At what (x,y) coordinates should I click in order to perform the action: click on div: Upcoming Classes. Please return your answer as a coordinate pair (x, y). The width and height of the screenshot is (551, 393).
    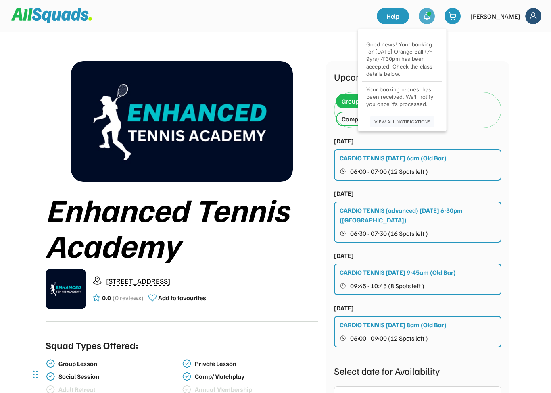
    Looking at the image, I should click on (417, 77).